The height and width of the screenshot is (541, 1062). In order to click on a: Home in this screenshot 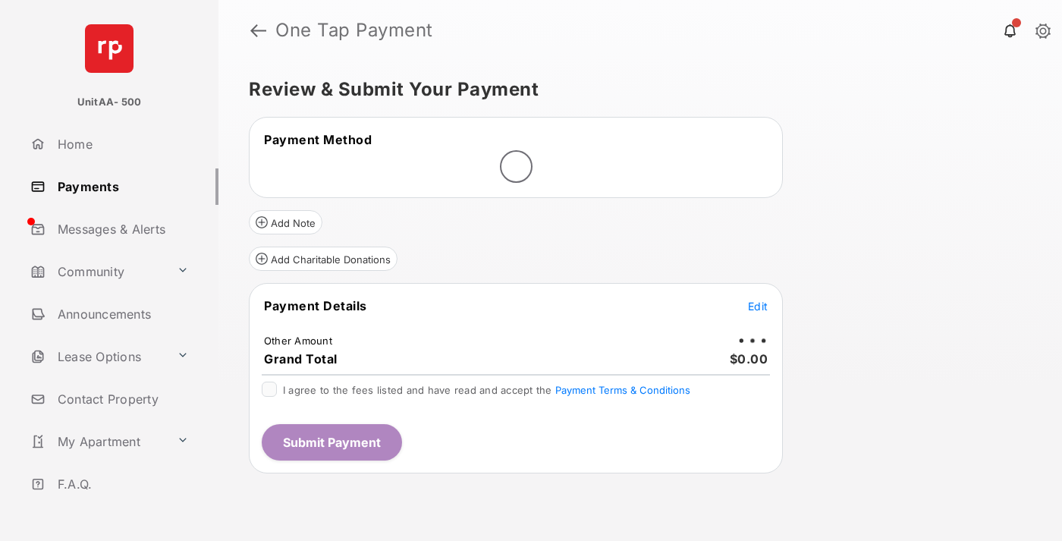, I will do `click(121, 144)`.